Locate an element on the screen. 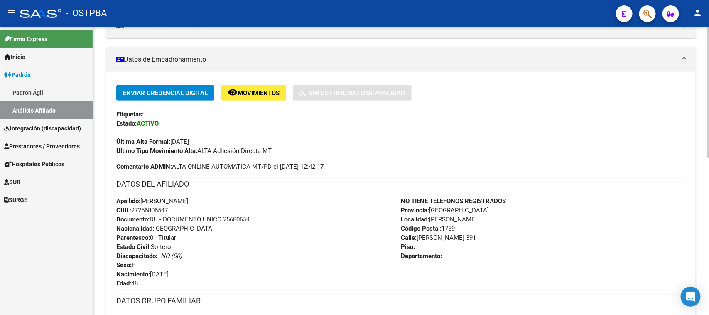  strong: Apellido: is located at coordinates (128, 201).